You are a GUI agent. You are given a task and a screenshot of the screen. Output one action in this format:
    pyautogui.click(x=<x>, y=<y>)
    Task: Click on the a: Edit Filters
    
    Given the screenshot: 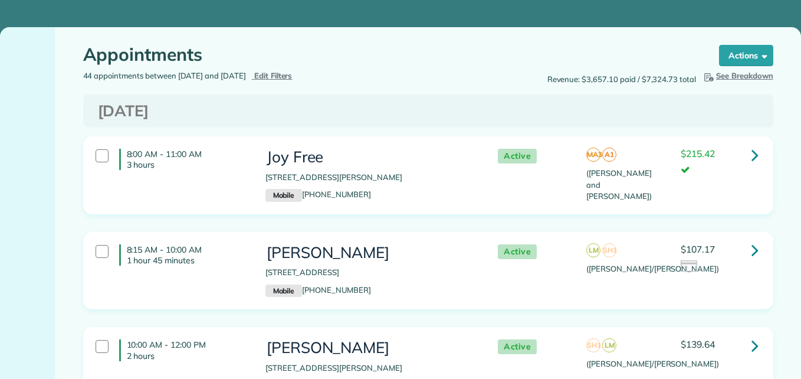 What is the action you would take?
    pyautogui.click(x=272, y=76)
    